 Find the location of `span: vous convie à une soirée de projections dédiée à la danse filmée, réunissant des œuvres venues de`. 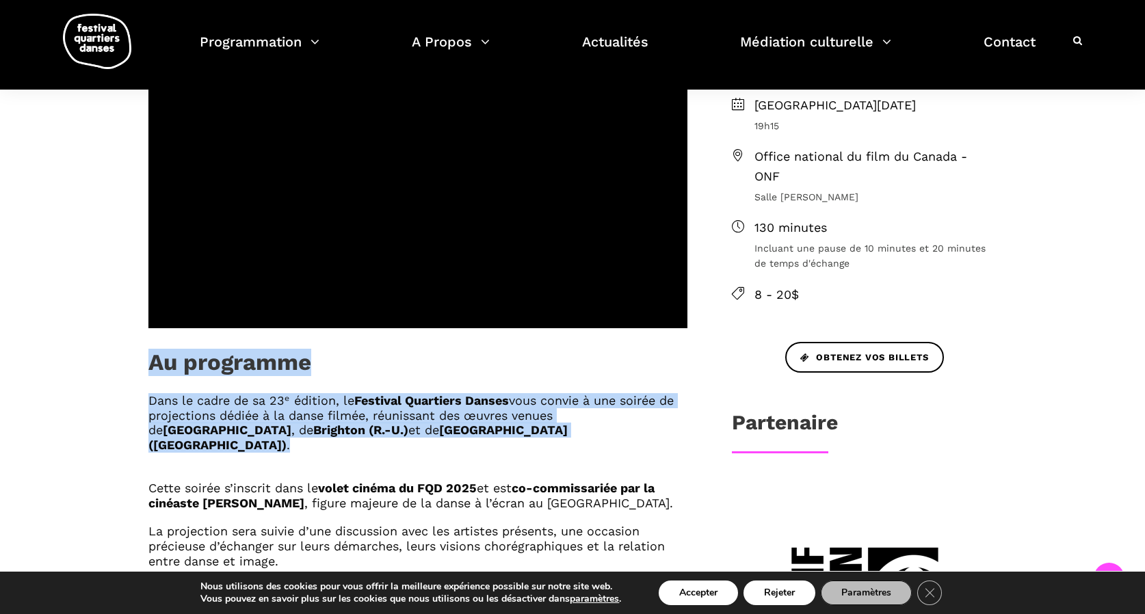

span: vous convie à une soirée de projections dédiée à la danse filmée, réunissant des œuvres venues de is located at coordinates (411, 415).